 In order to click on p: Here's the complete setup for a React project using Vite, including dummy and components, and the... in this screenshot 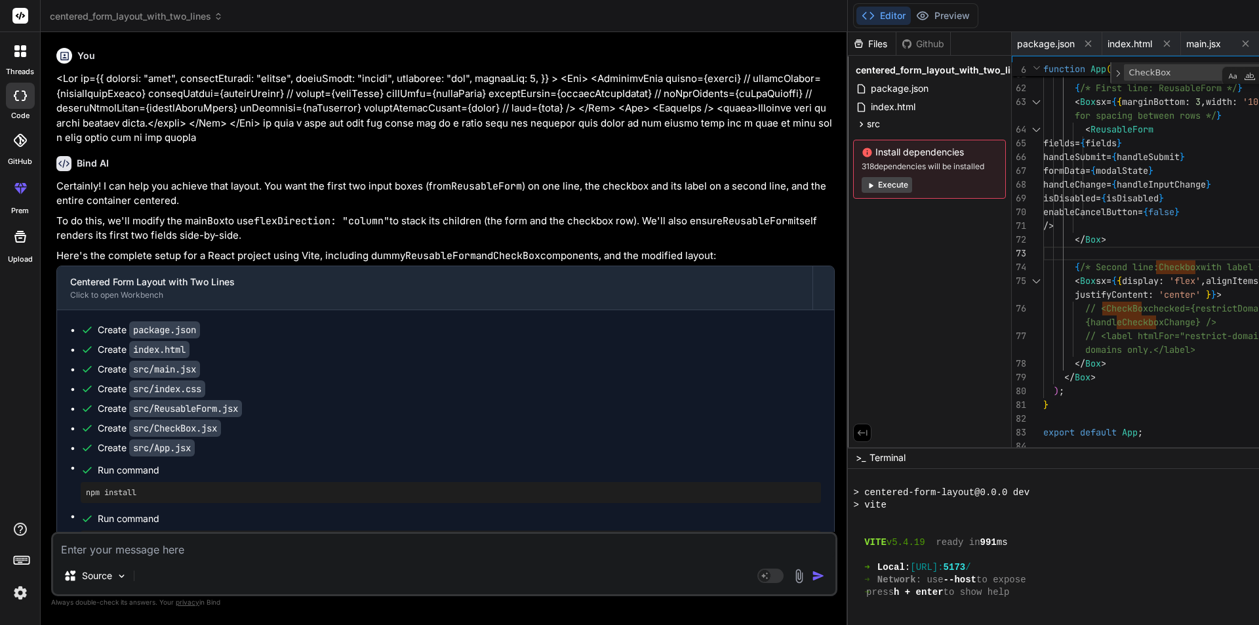, I will do `click(445, 256)`.